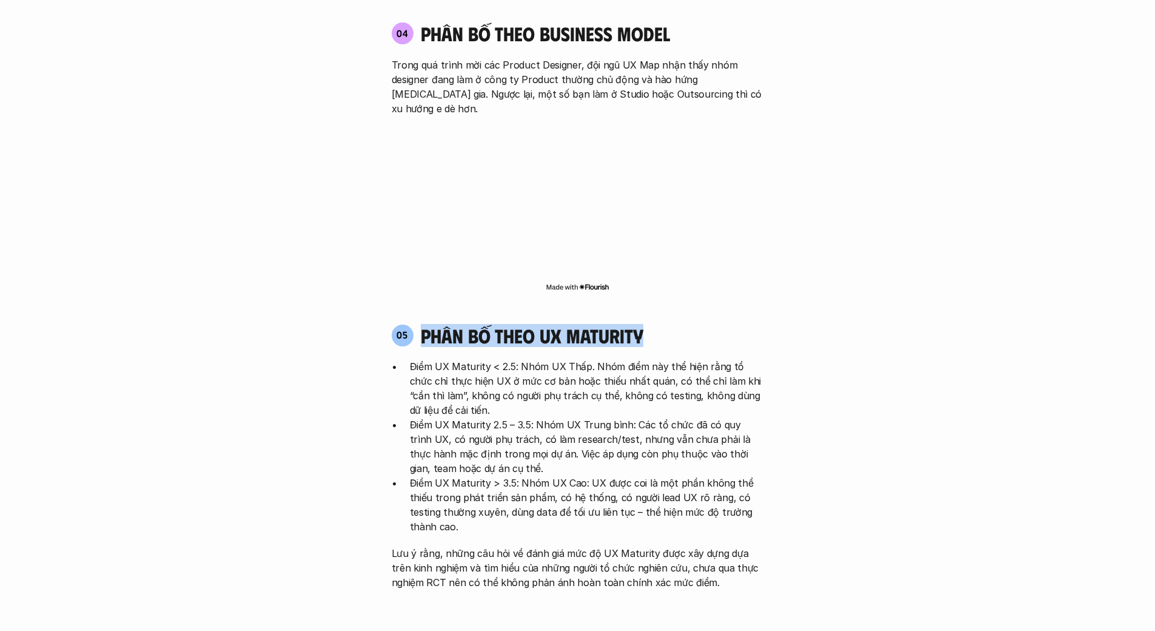 Image resolution: width=1155 pixels, height=631 pixels. Describe the element at coordinates (545, 33) in the screenshot. I see `h4: phân bố theo business model` at that location.